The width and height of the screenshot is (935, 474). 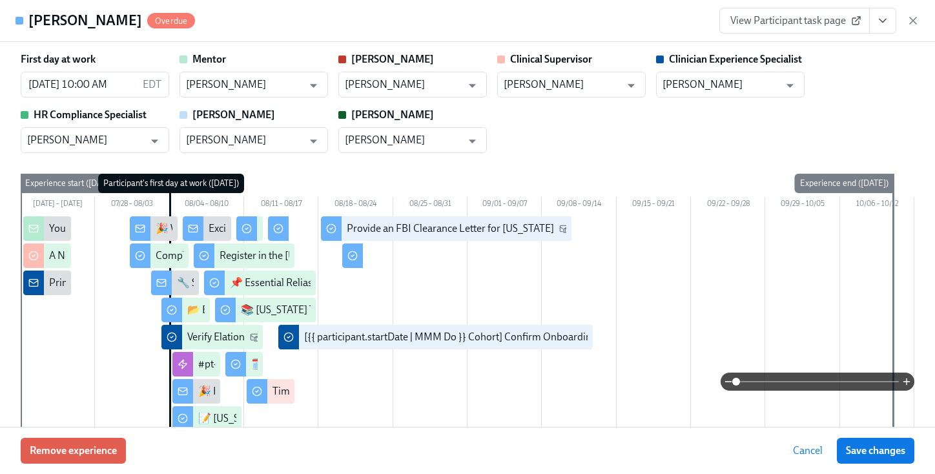 I want to click on div: 📌 Essential Relias Trainings, so click(x=293, y=283).